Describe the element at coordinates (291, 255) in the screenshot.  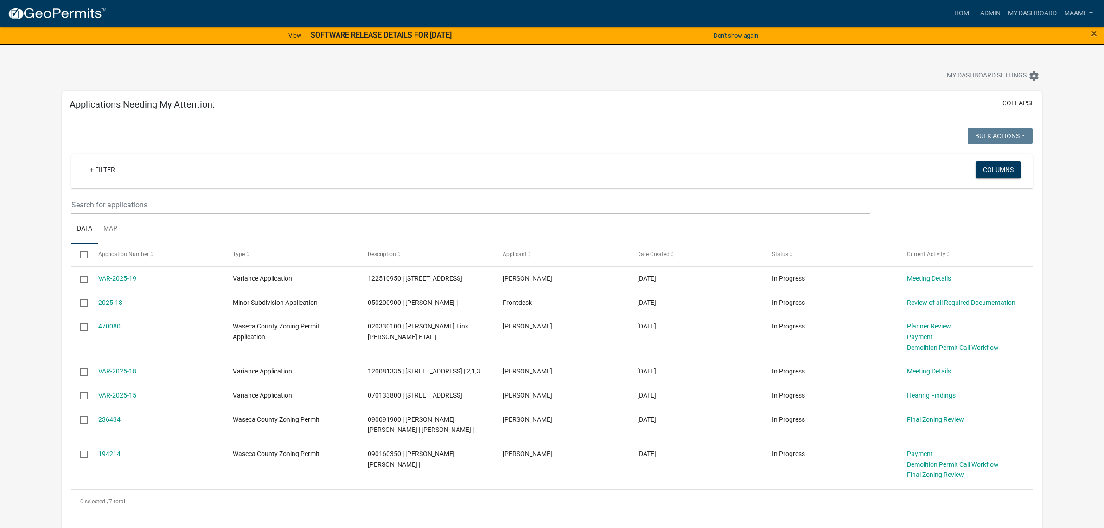
I see `datatable-header-cell: Type` at that location.